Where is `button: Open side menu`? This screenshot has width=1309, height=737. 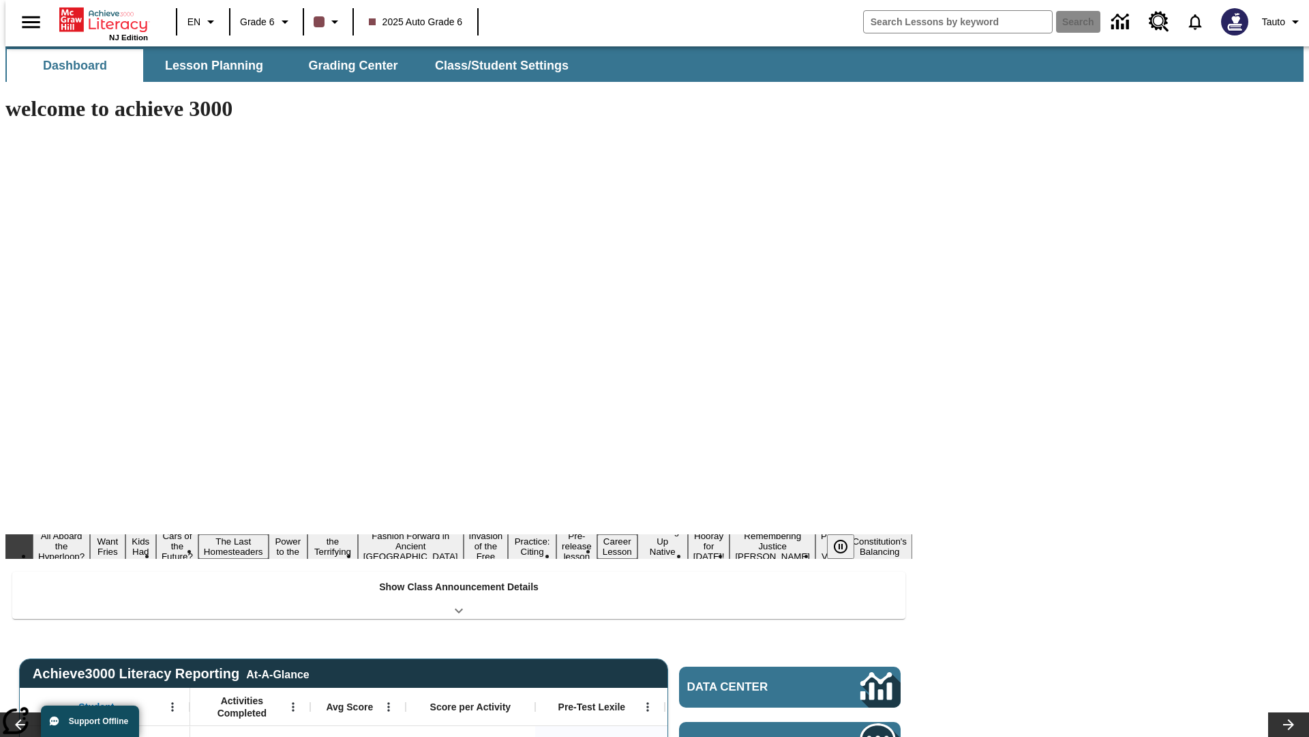
button: Open side menu is located at coordinates (31, 22).